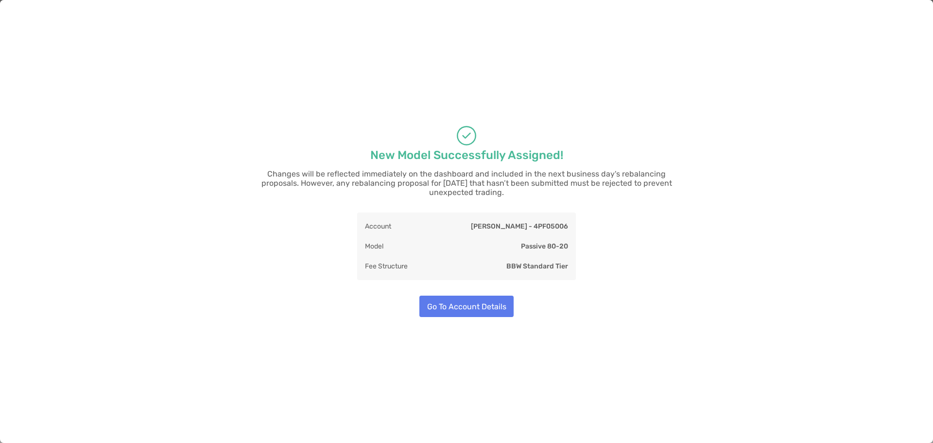 The image size is (933, 443). What do you see at coordinates (467, 306) in the screenshot?
I see `button: Go To Account Details` at bounding box center [467, 306].